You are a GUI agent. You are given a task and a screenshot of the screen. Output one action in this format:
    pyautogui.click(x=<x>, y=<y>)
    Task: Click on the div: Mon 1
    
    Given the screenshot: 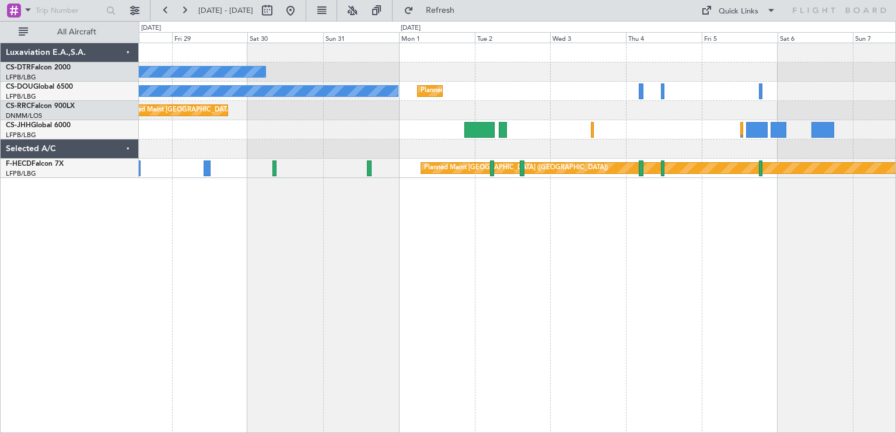 What is the action you would take?
    pyautogui.click(x=437, y=37)
    